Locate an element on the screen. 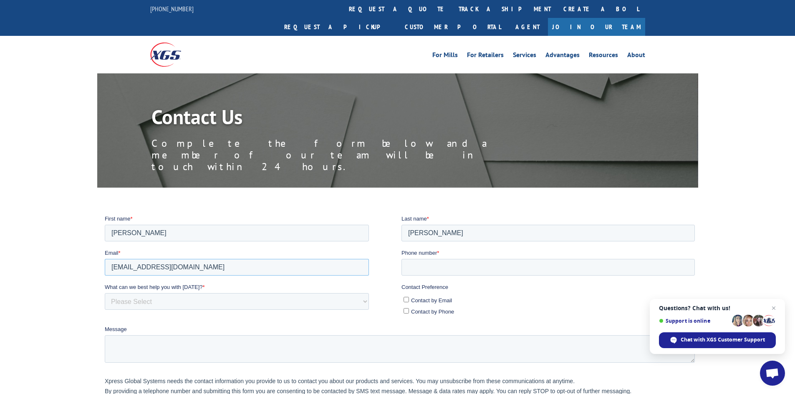 This screenshot has width=795, height=394. span: Support is online is located at coordinates (694, 321).